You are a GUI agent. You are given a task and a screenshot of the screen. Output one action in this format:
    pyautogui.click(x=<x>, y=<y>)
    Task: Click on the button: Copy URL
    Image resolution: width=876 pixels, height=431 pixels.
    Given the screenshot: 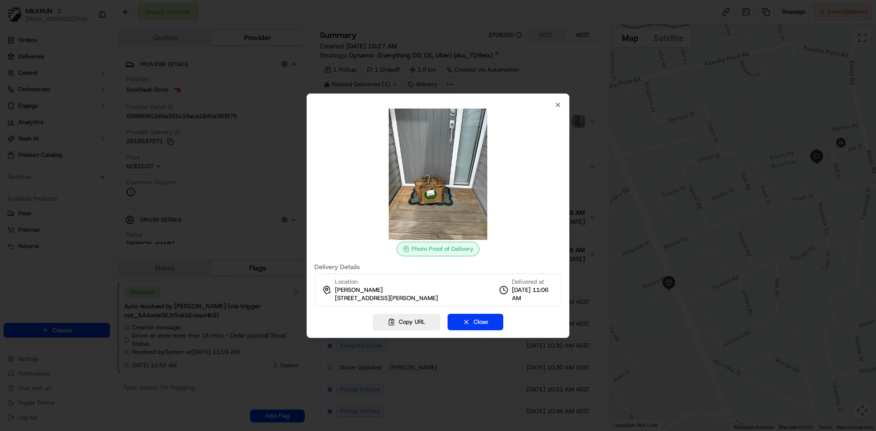 What is the action you would take?
    pyautogui.click(x=407, y=322)
    